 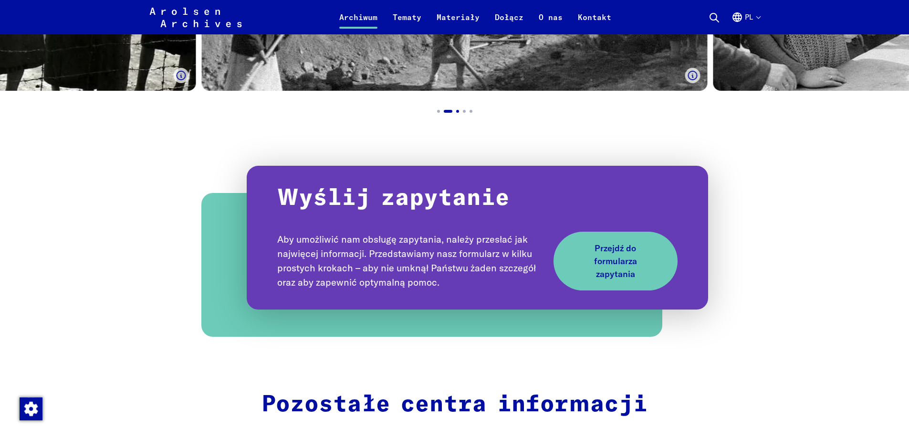 I want to click on button: Go to slide 2, so click(x=448, y=111).